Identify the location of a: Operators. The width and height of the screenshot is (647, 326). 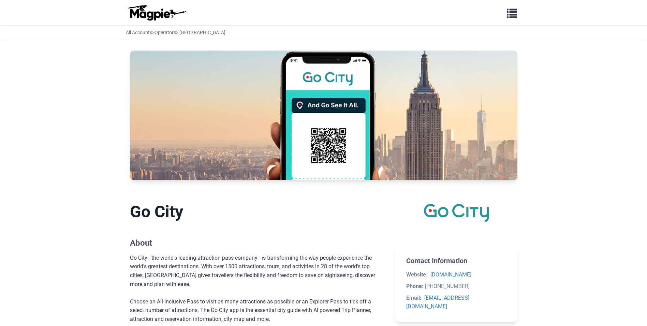
(165, 32).